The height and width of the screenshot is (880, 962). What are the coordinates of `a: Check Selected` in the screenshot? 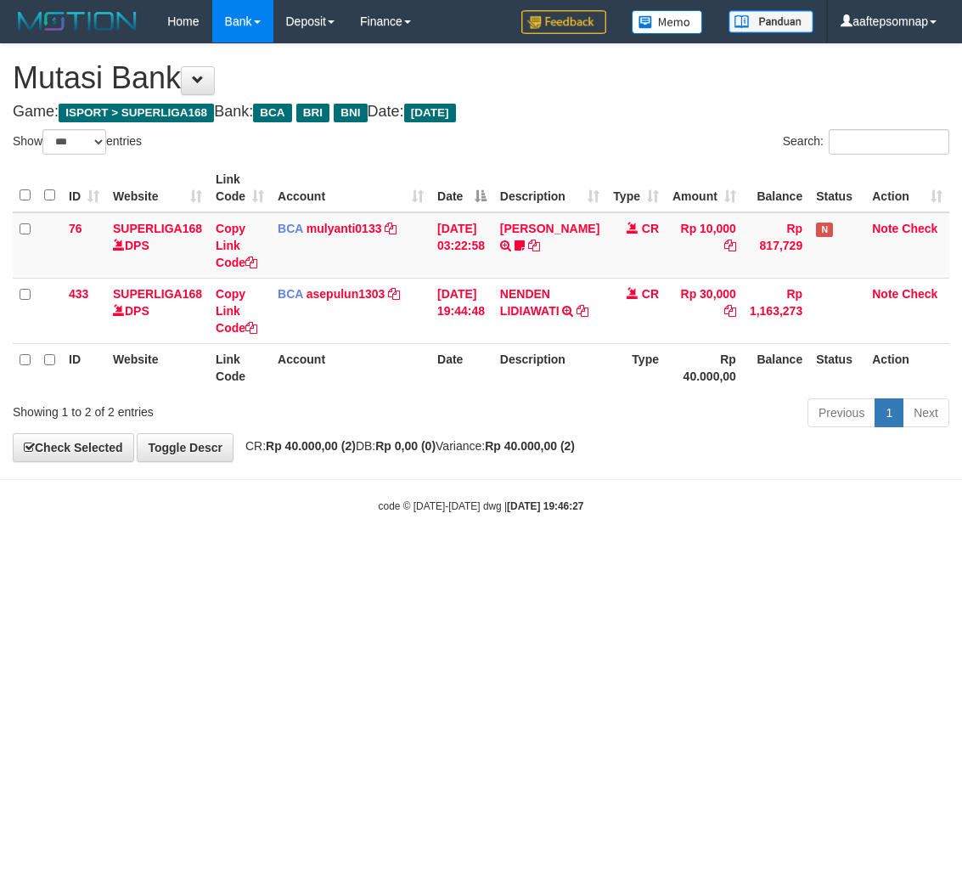 It's located at (73, 447).